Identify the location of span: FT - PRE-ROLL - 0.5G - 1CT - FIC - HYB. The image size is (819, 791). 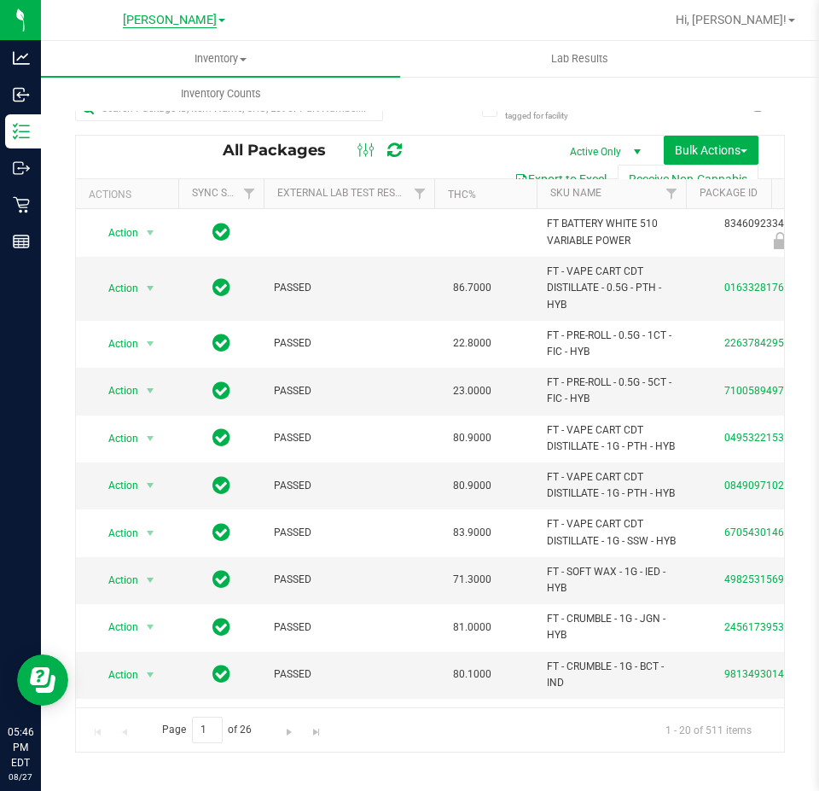
(611, 344).